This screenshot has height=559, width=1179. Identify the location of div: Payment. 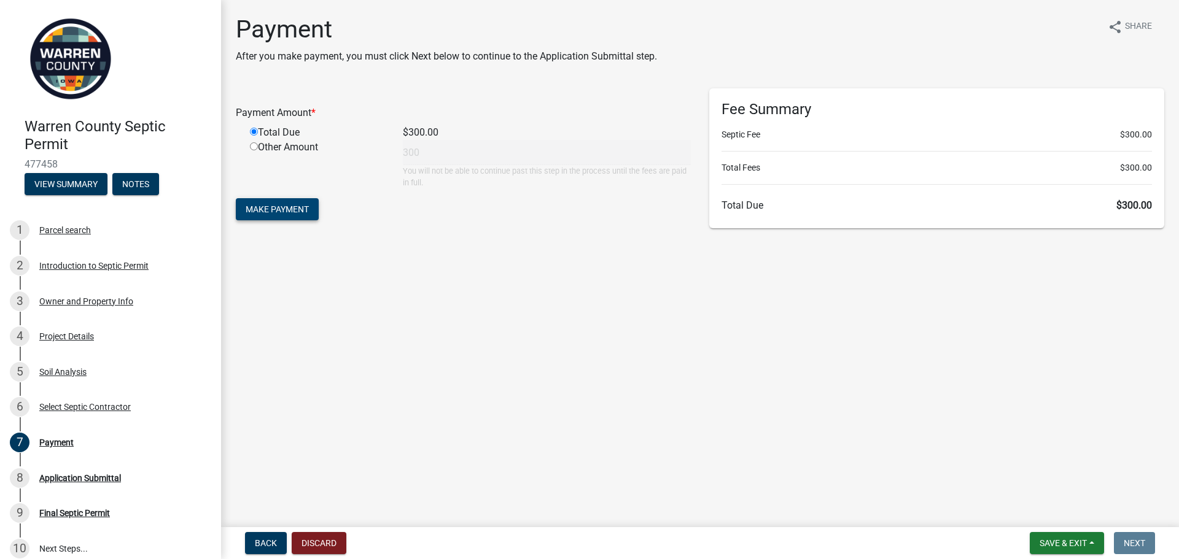
(56, 443).